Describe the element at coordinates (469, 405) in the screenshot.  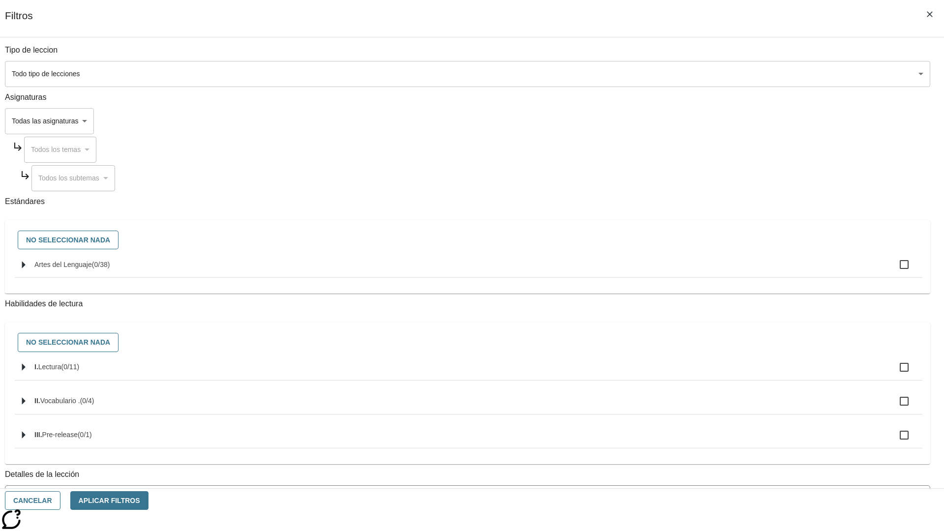
I see `ul: Seleccione habilidades` at that location.